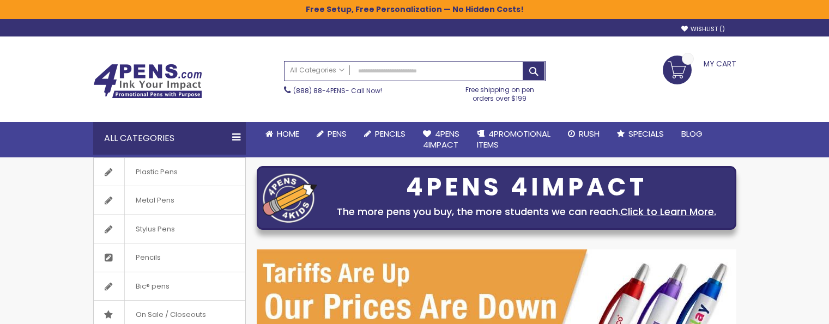 The height and width of the screenshot is (324, 829). I want to click on a: Rush, so click(584, 134).